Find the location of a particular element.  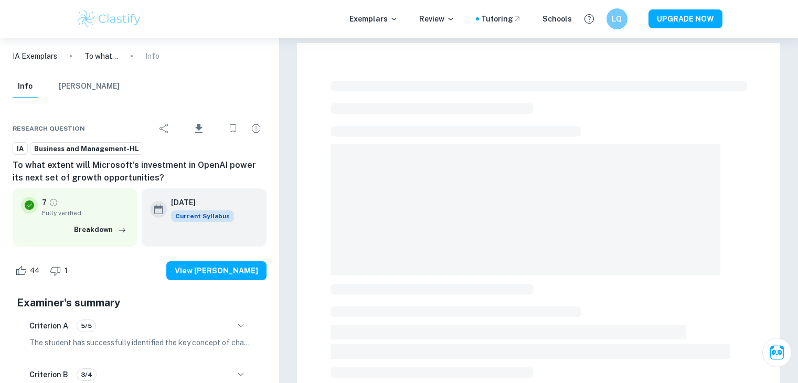

a: Tutoring is located at coordinates (501, 19).